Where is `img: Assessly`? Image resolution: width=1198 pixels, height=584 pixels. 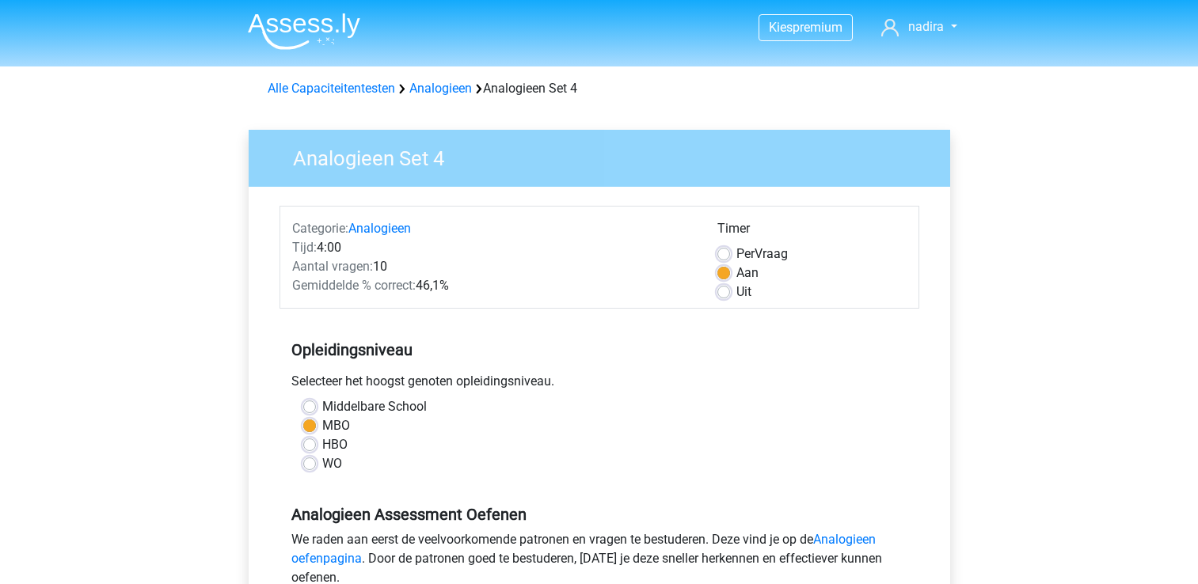
img: Assessly is located at coordinates (304, 31).